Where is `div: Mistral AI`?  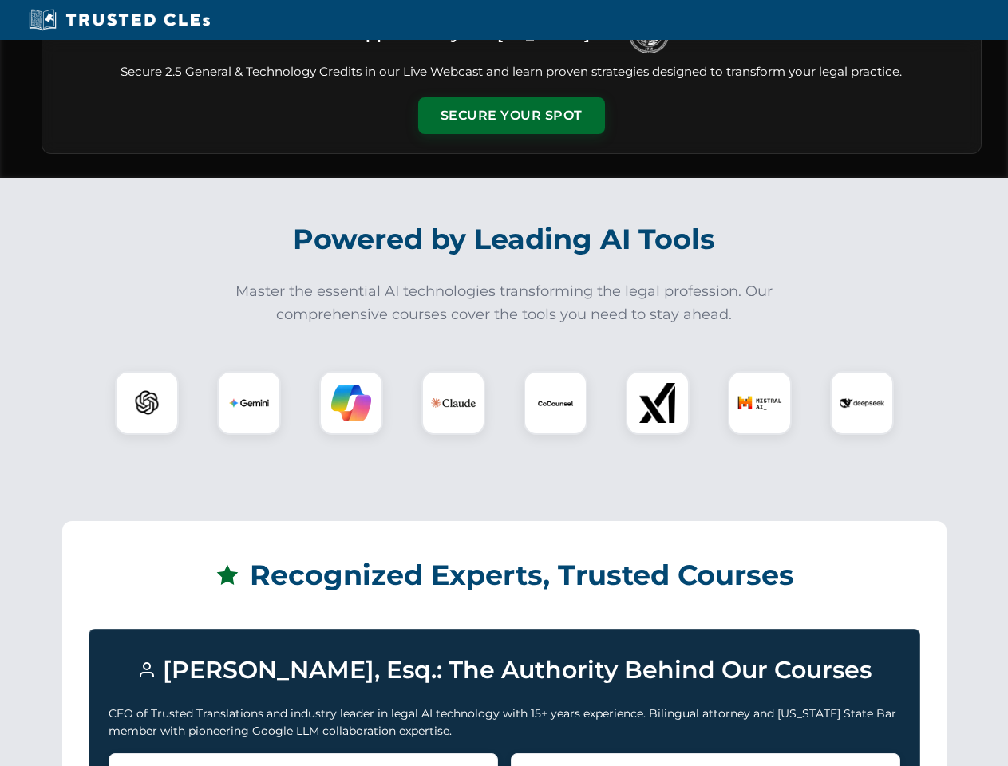
div: Mistral AI is located at coordinates (760, 403).